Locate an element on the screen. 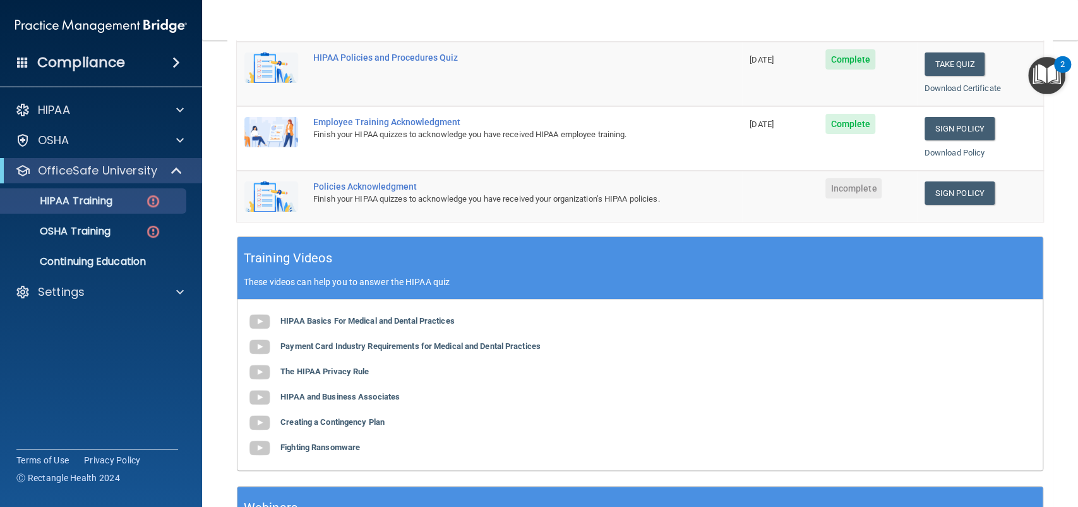 Image resolution: width=1078 pixels, height=507 pixels. a: Settings is located at coordinates (99, 292).